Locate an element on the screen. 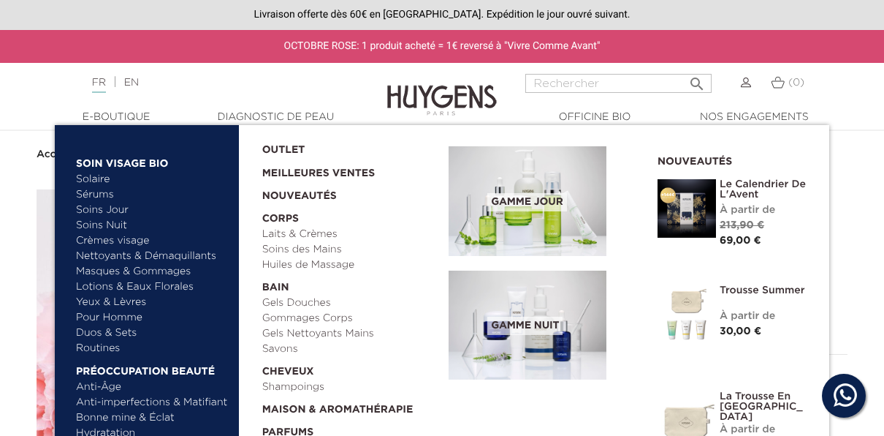  a: Corps is located at coordinates (351, 215).